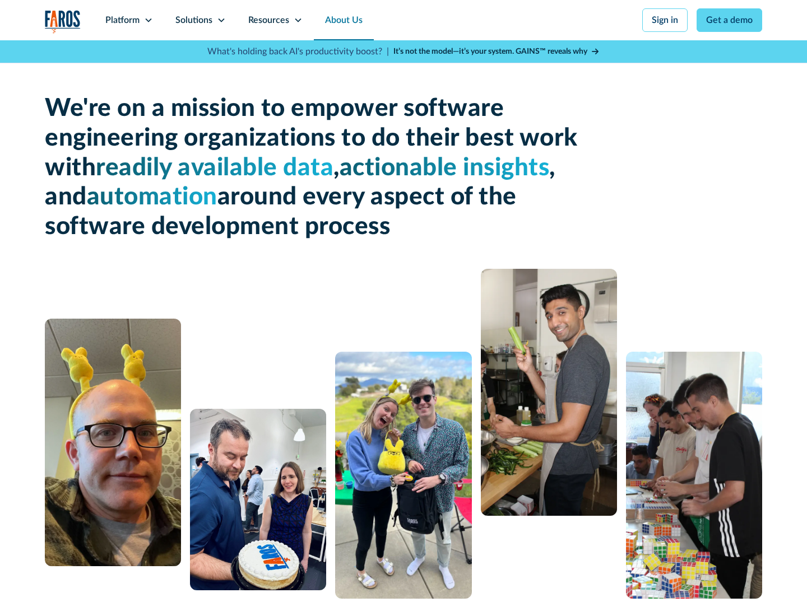 This screenshot has width=807, height=616. What do you see at coordinates (215, 168) in the screenshot?
I see `span: readily available data` at bounding box center [215, 168].